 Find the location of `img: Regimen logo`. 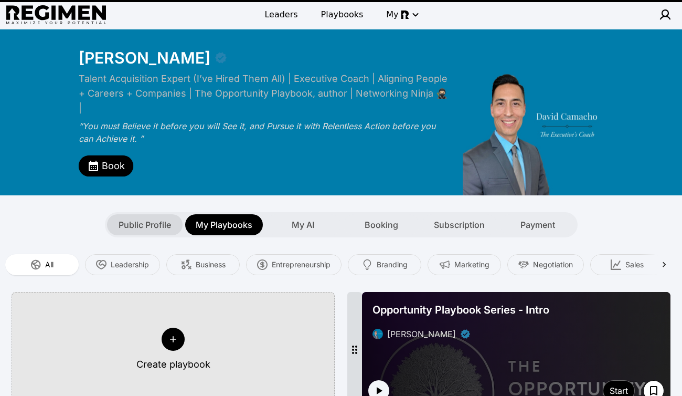

img: Regimen logo is located at coordinates (56, 15).